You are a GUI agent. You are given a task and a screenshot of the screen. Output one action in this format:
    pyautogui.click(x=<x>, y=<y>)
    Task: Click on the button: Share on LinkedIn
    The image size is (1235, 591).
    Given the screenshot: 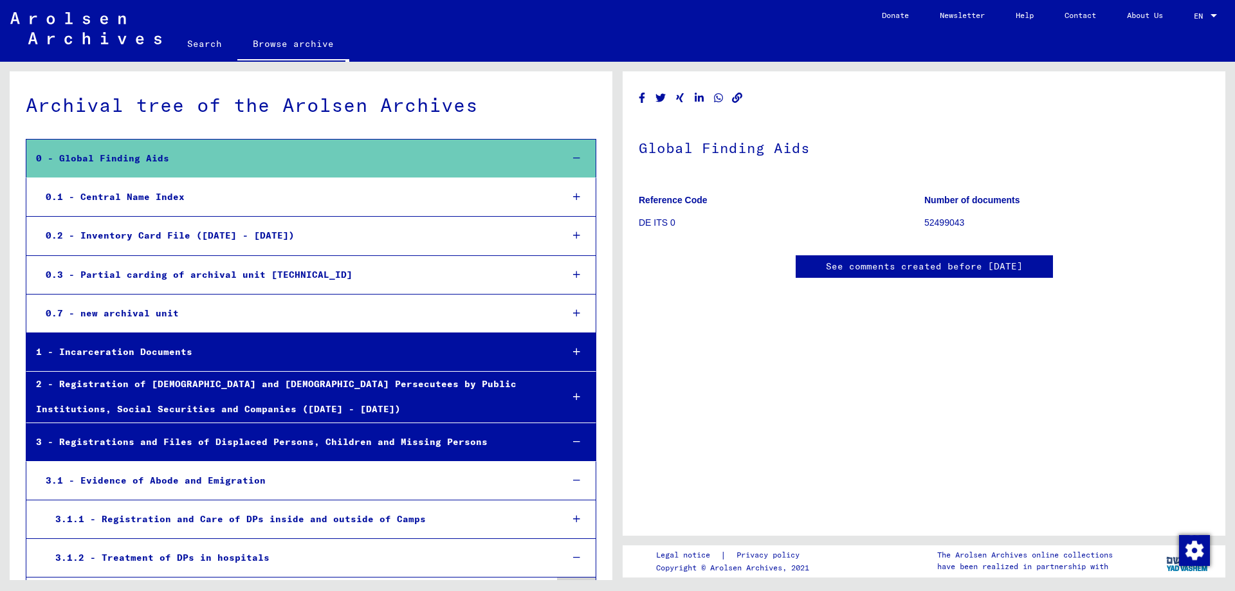 What is the action you would take?
    pyautogui.click(x=699, y=98)
    